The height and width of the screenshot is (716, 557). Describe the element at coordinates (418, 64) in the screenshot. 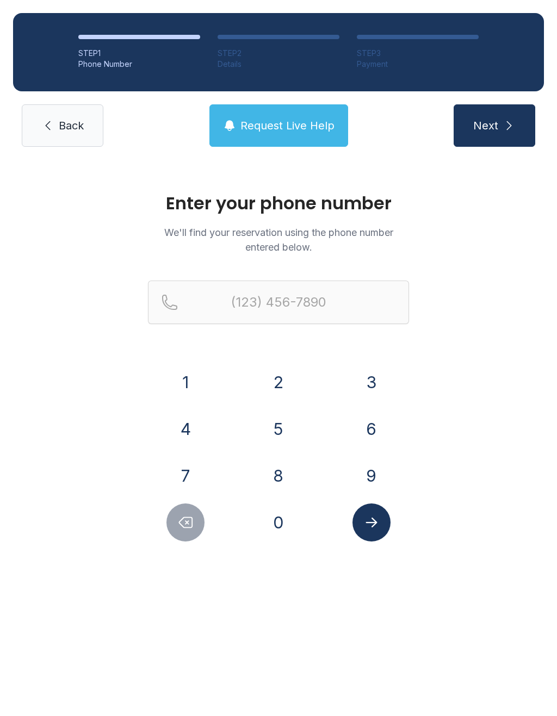

I see `div: Payment` at that location.